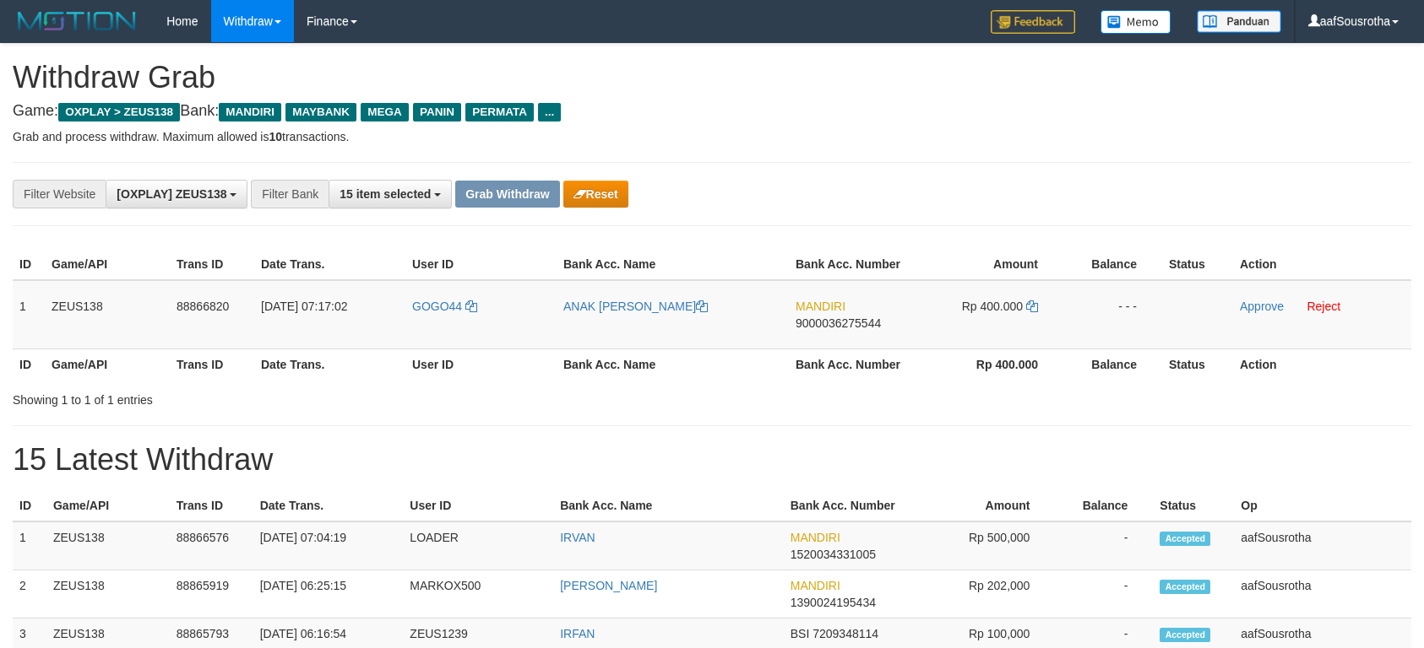 This screenshot has height=648, width=1424. I want to click on button: Grab Withdraw, so click(507, 194).